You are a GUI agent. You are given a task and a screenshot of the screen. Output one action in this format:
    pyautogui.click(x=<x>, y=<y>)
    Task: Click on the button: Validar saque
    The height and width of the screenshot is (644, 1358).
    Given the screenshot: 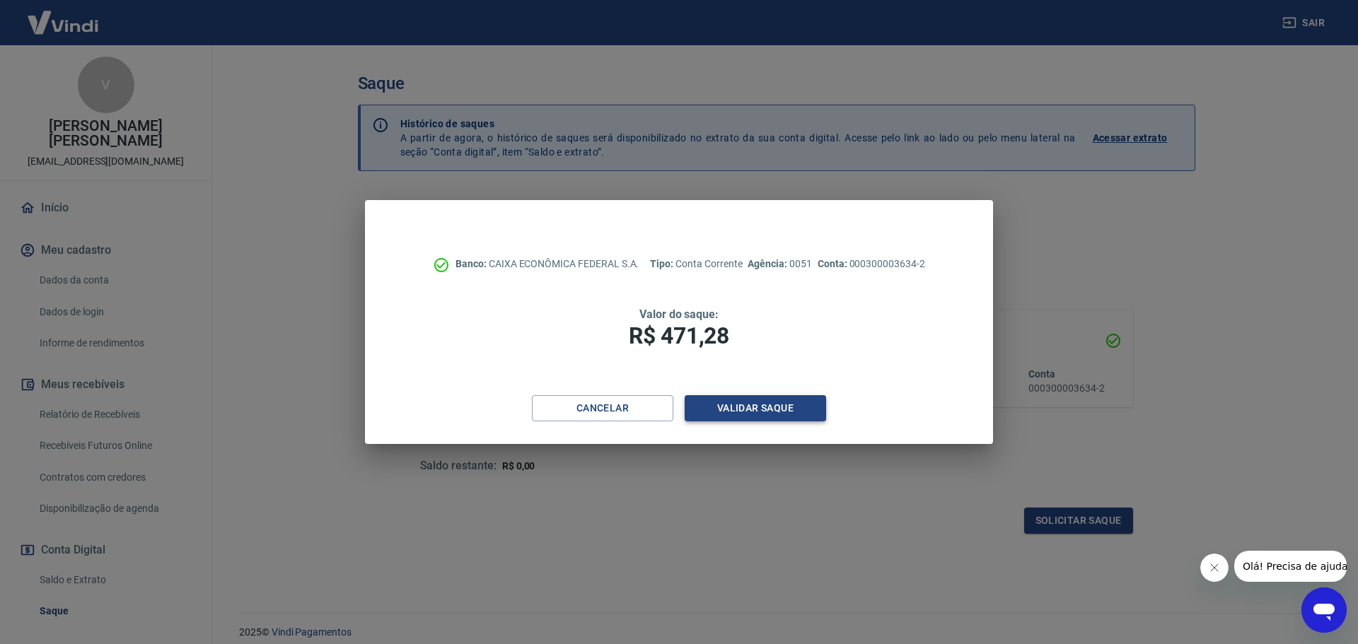 What is the action you would take?
    pyautogui.click(x=755, y=408)
    